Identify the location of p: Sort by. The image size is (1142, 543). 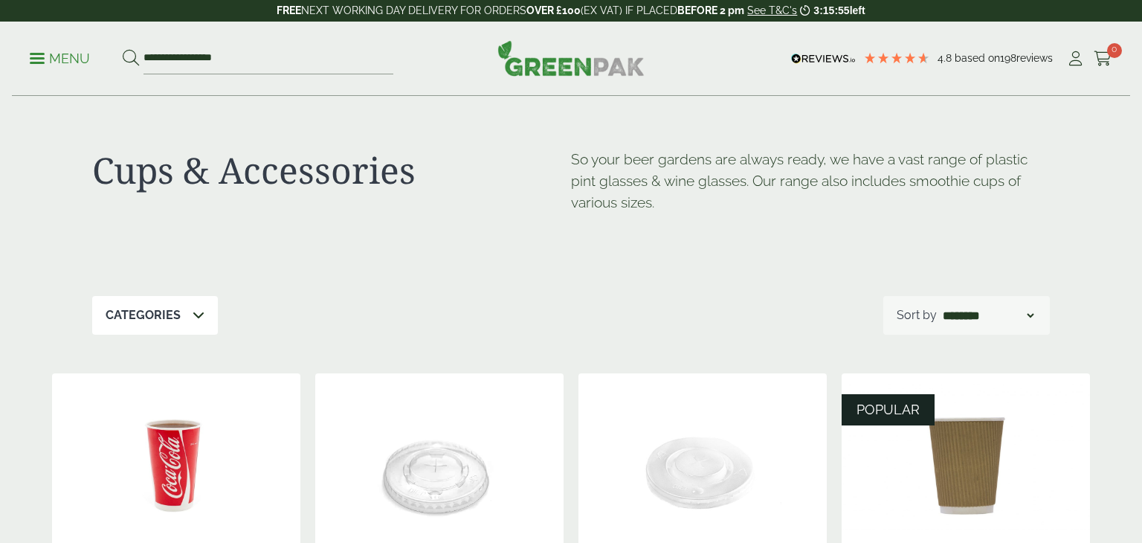
(917, 315).